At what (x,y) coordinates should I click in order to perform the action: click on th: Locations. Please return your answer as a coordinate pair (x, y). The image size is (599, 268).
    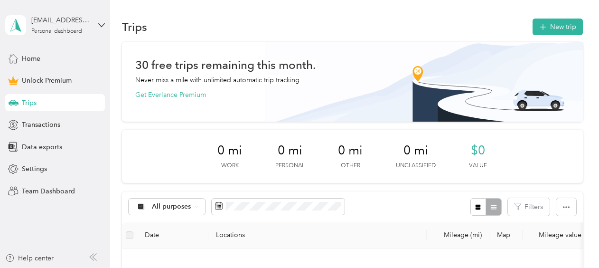
    Looking at the image, I should click on (317, 235).